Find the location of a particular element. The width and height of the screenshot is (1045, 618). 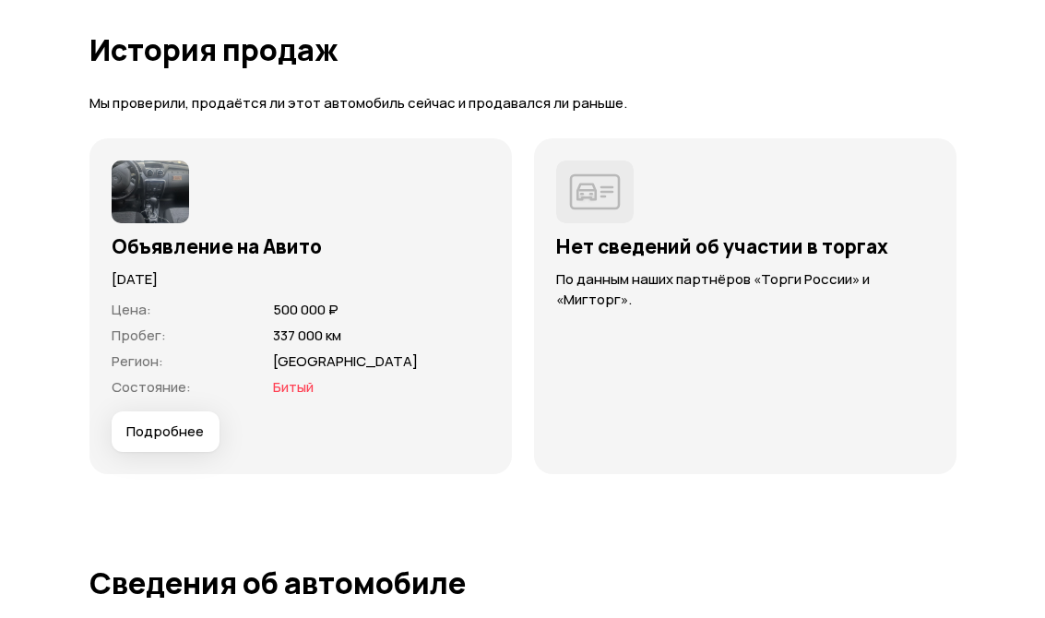

span: Регион : is located at coordinates (137, 362).